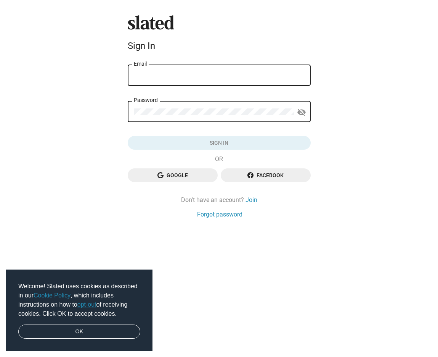 The width and height of the screenshot is (438, 357). What do you see at coordinates (251, 199) in the screenshot?
I see `a: Join` at bounding box center [251, 199].